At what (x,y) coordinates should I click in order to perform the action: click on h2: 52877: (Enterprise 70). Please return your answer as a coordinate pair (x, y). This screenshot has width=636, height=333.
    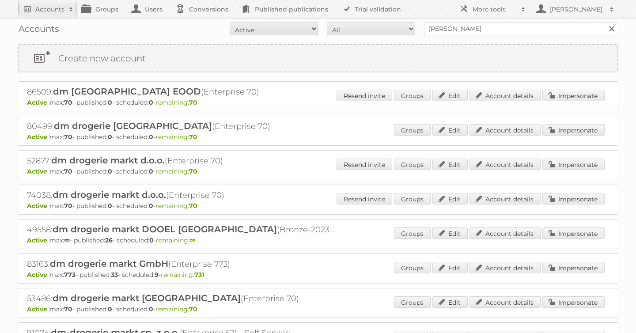
    Looking at the image, I should click on (181, 161).